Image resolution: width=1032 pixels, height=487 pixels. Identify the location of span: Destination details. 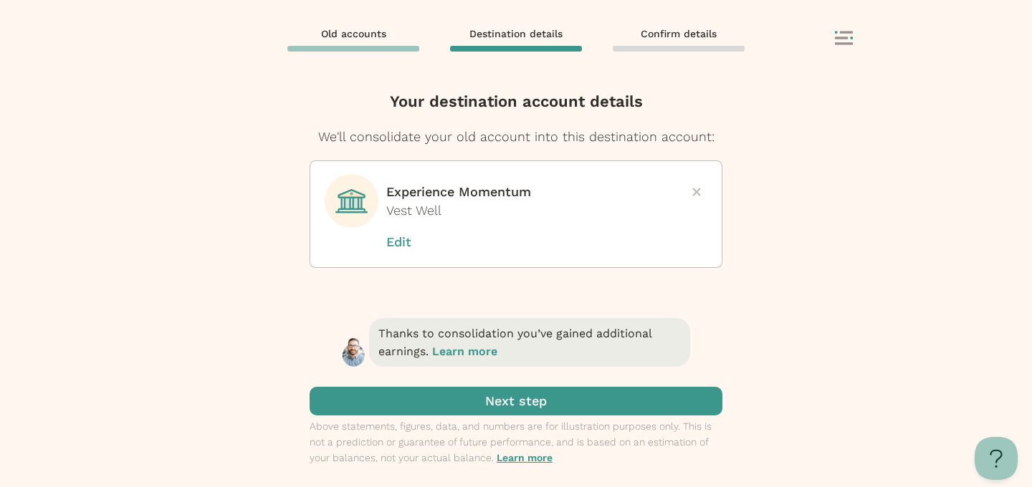
(516, 34).